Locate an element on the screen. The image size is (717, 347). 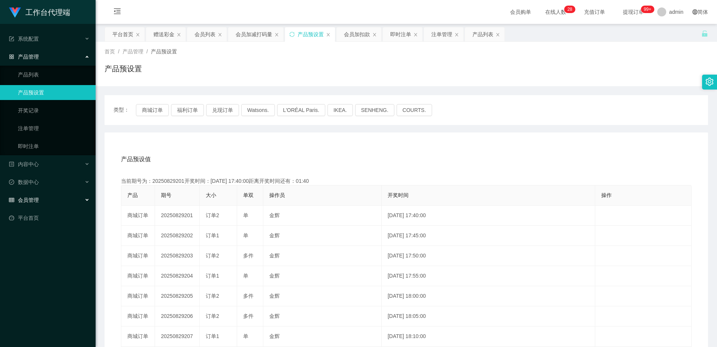
a: 即时注单 is located at coordinates (54, 146).